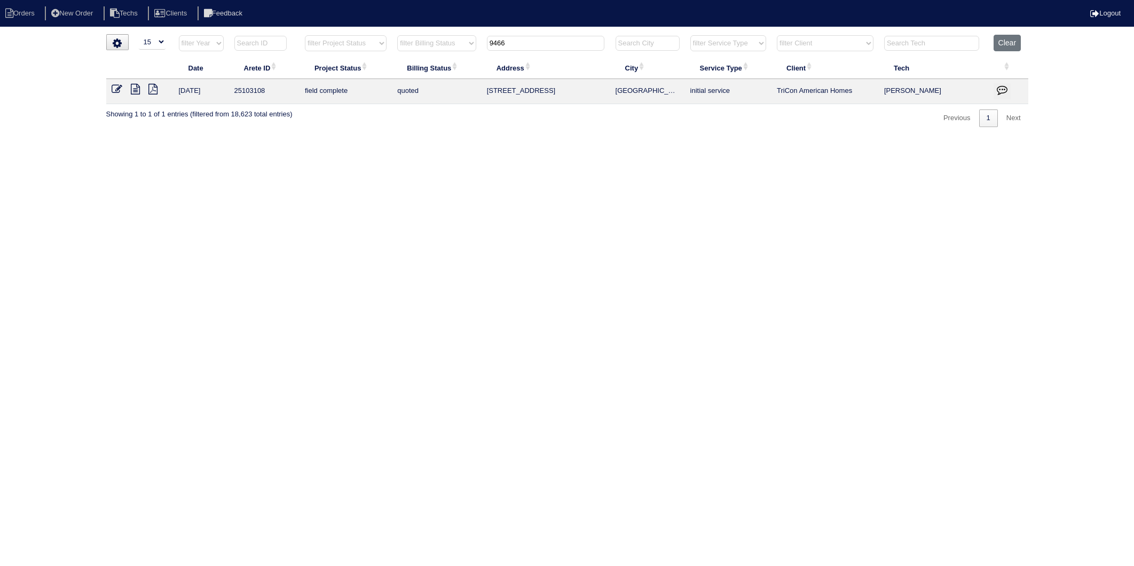 The image size is (1134, 566). I want to click on td: TriCon American Homes, so click(825, 91).